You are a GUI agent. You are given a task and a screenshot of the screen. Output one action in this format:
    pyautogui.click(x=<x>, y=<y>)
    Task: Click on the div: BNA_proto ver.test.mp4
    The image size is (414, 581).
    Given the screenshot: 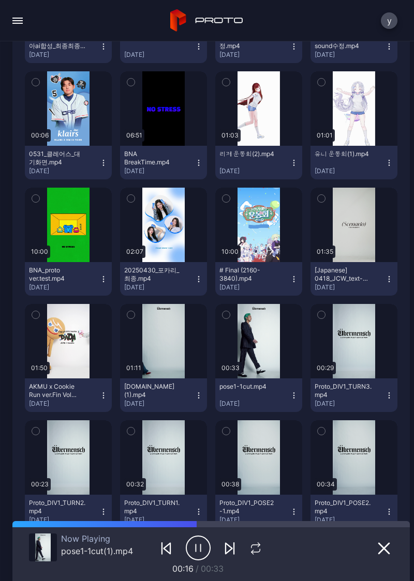 What is the action you would take?
    pyautogui.click(x=57, y=274)
    